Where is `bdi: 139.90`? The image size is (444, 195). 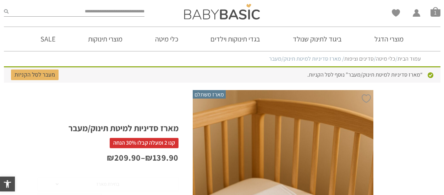 bdi: 139.90 is located at coordinates (162, 157).